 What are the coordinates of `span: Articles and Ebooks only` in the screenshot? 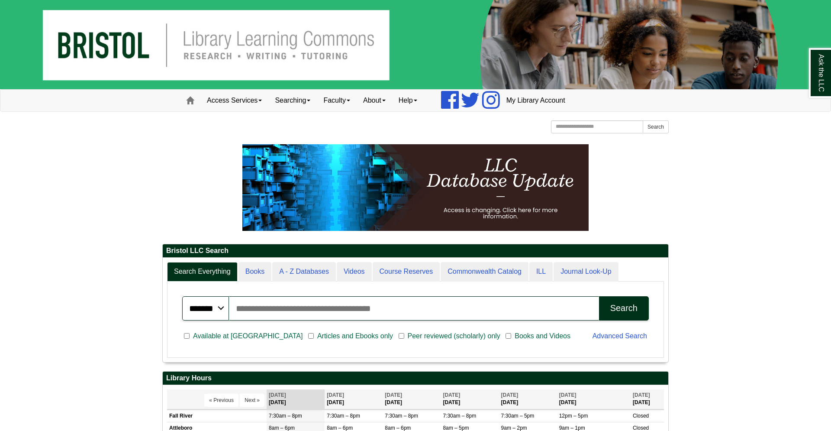 It's located at (355, 336).